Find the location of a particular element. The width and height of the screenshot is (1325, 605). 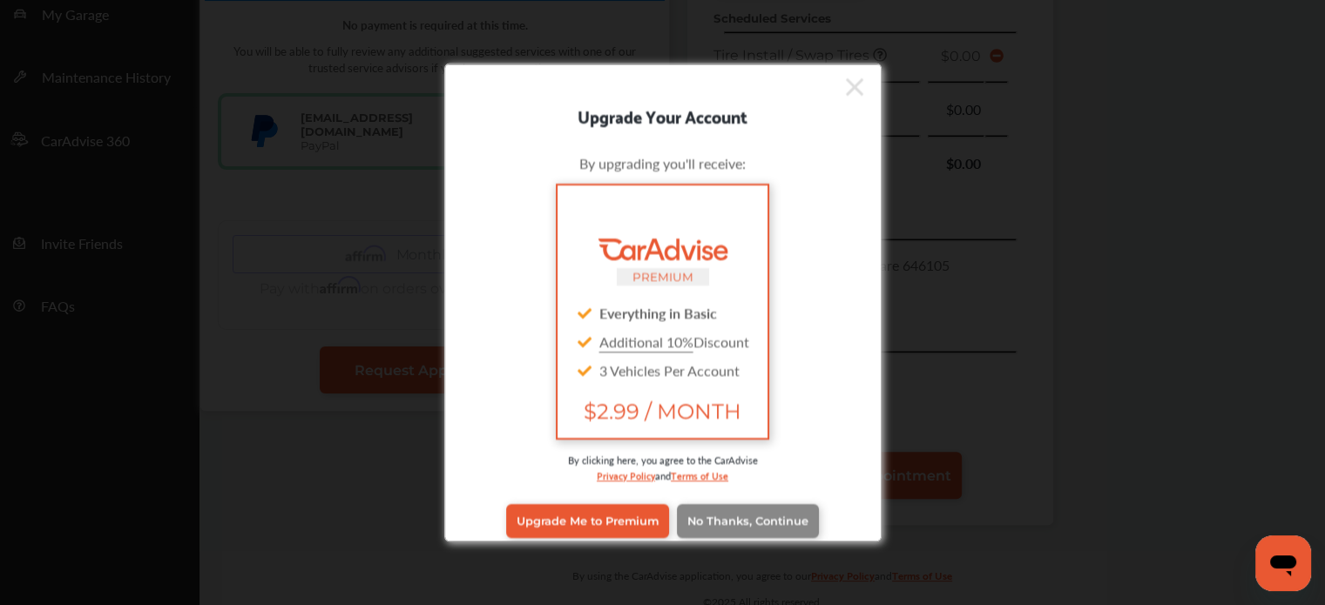

a: Privacy Policy is located at coordinates (625, 474).